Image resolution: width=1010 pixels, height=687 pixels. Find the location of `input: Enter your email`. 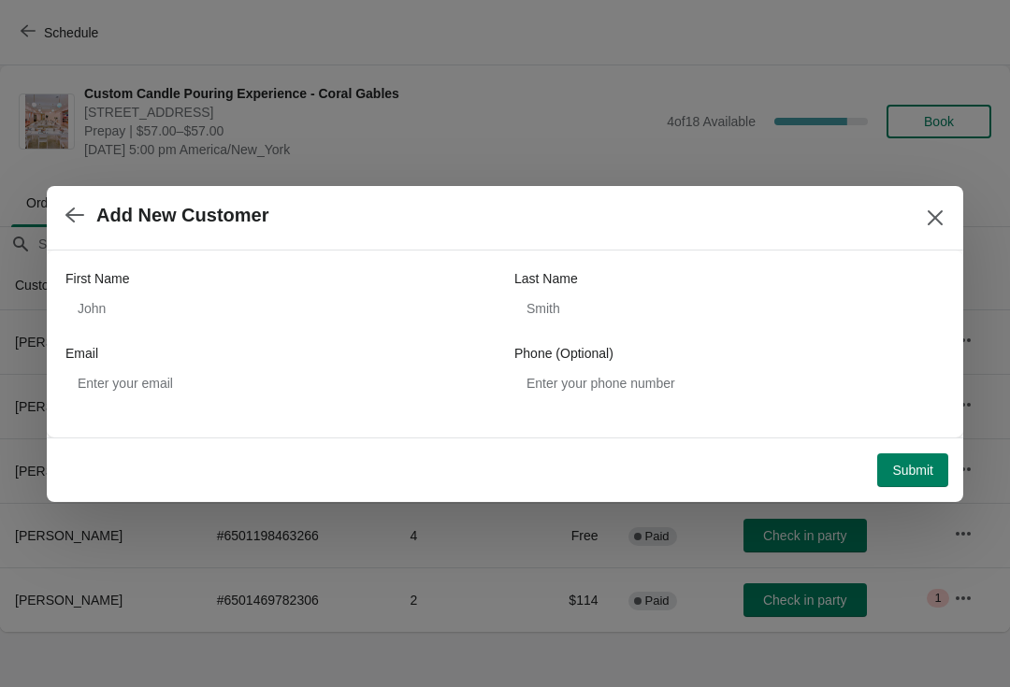

input: Enter your email is located at coordinates (280, 383).